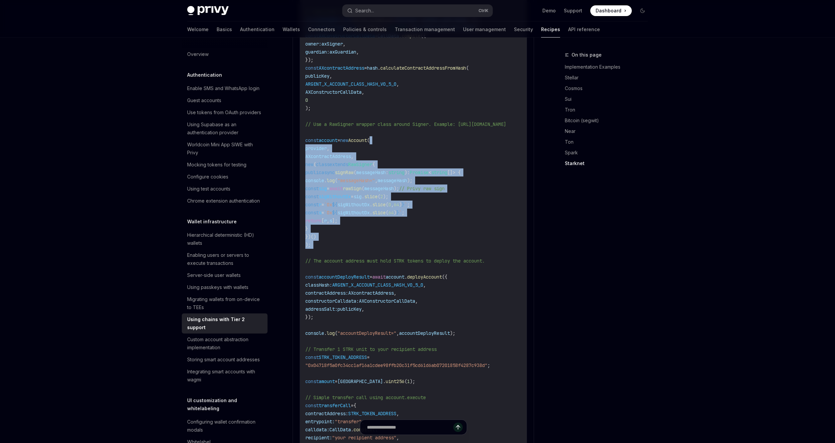 Image resolution: width=835 pixels, height=443 pixels. What do you see at coordinates (356, 181) in the screenshot?
I see `span: "messageHash="` at bounding box center [356, 181].